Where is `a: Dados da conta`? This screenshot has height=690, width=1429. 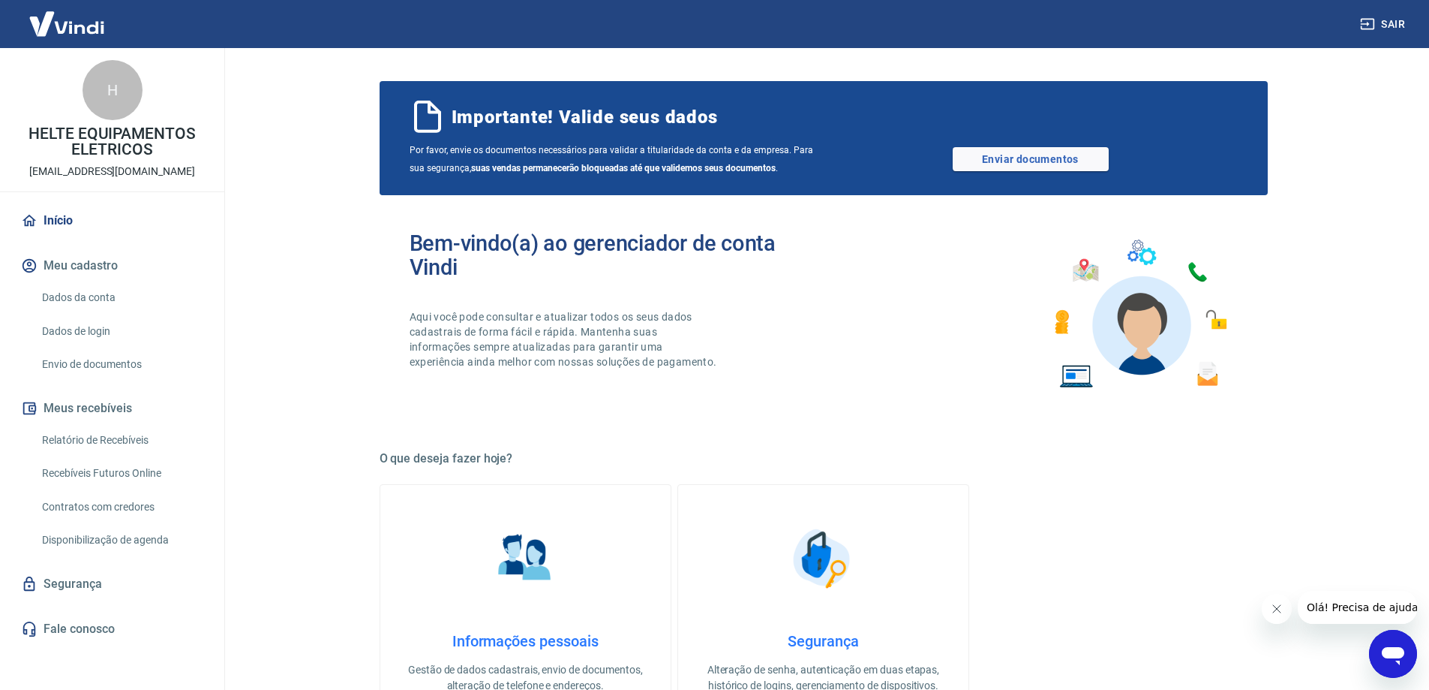
a: Dados da conta is located at coordinates (121, 297).